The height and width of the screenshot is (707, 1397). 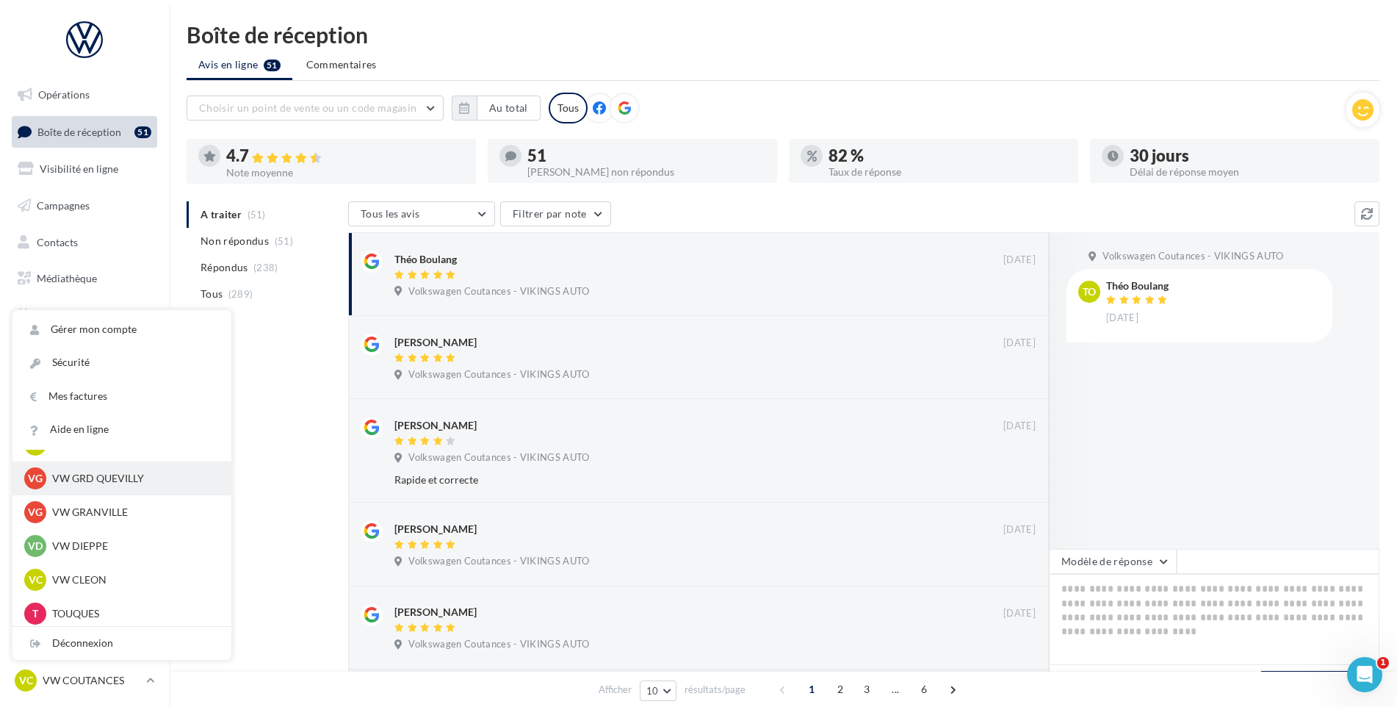 What do you see at coordinates (91, 680) in the screenshot?
I see `p: VW COUTANCES` at bounding box center [91, 680].